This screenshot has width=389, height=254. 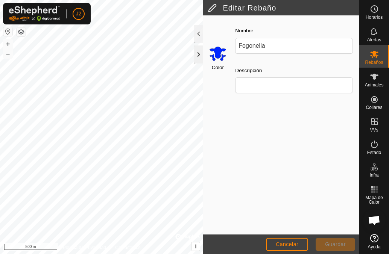 What do you see at coordinates (374, 130) in the screenshot?
I see `span: VVs` at bounding box center [374, 130].